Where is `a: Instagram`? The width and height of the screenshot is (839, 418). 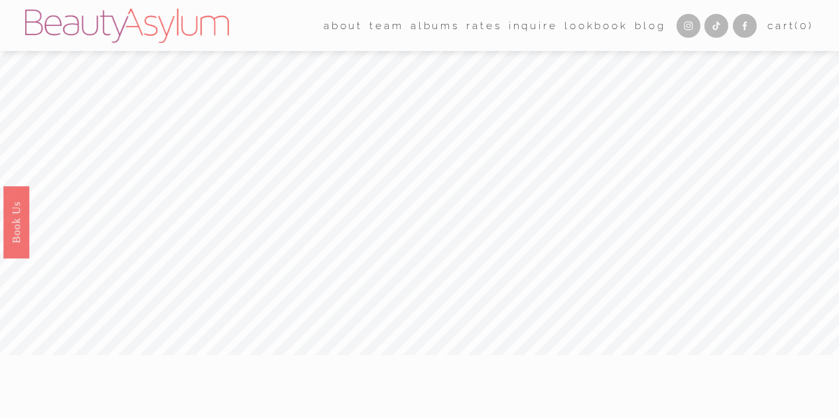 a: Instagram is located at coordinates (688, 26).